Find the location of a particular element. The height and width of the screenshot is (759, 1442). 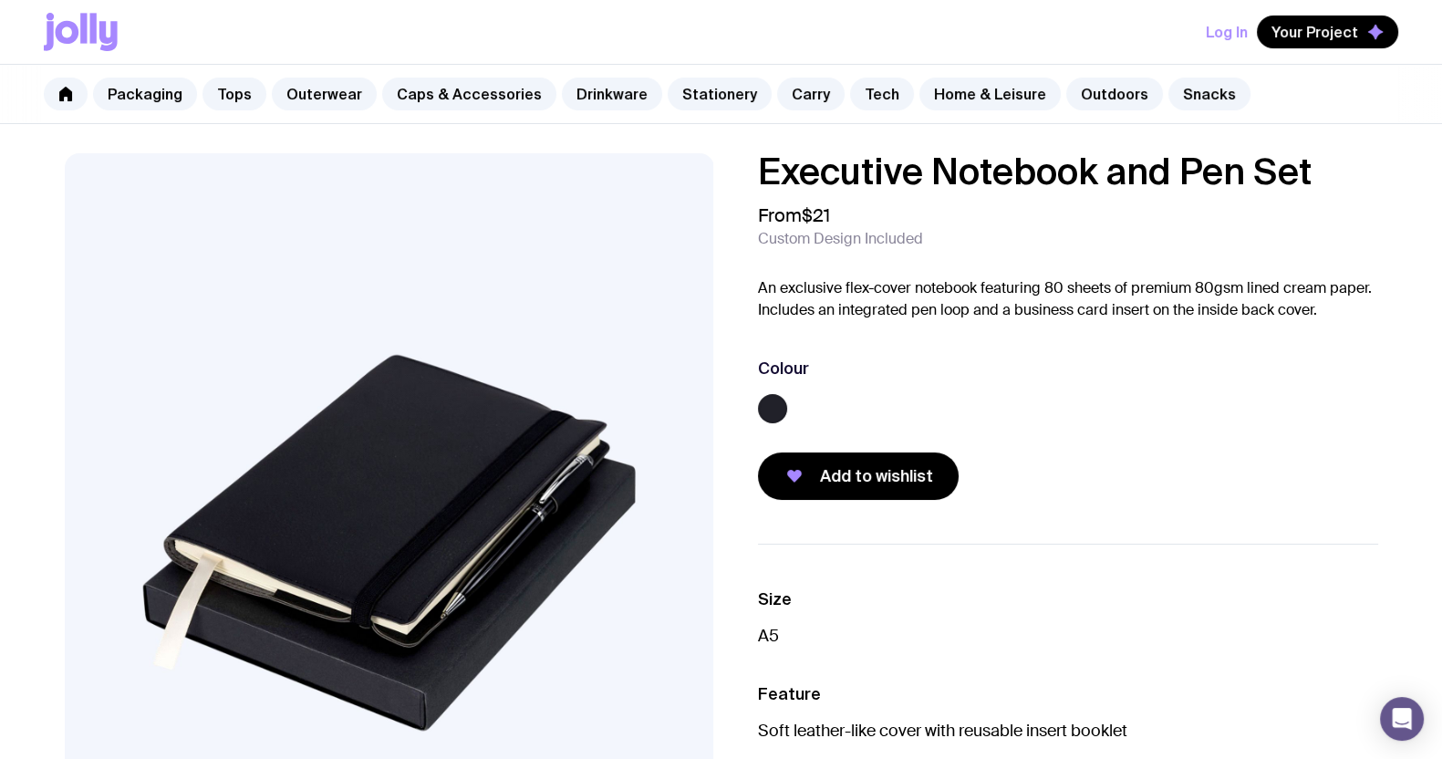

p: A5 is located at coordinates (1068, 636).